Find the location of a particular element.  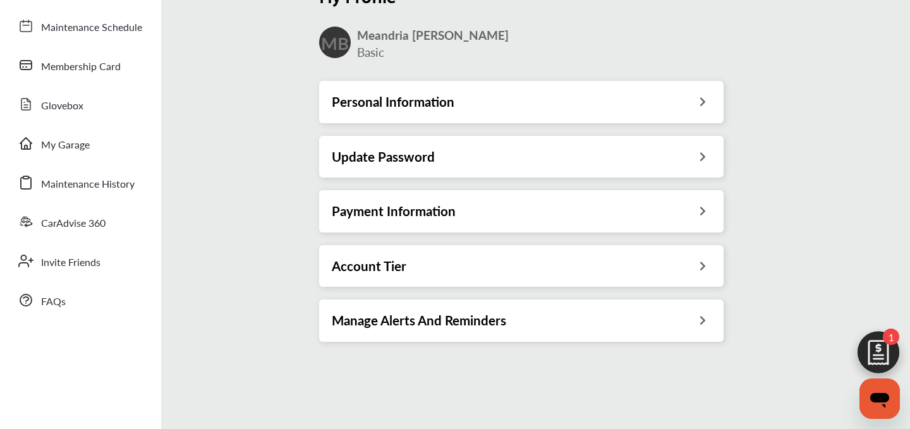

h2: MB is located at coordinates (335, 42).